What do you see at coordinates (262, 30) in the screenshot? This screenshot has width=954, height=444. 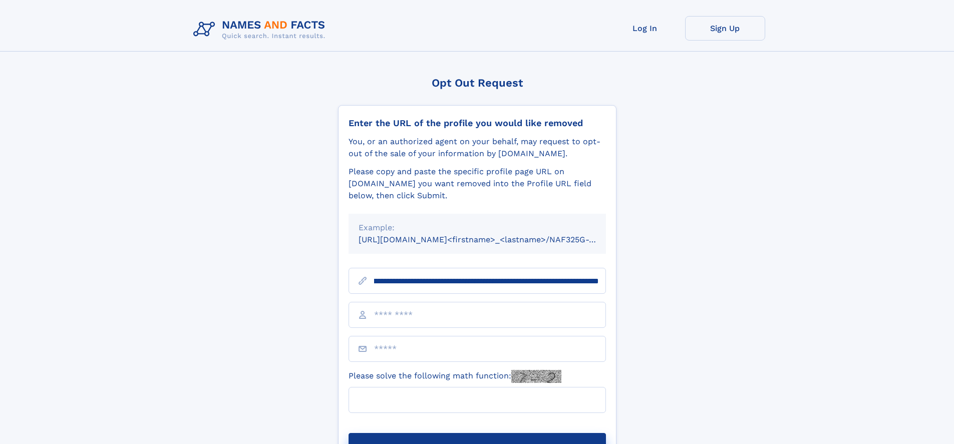 I see `img: Logo Names and Facts` at bounding box center [262, 30].